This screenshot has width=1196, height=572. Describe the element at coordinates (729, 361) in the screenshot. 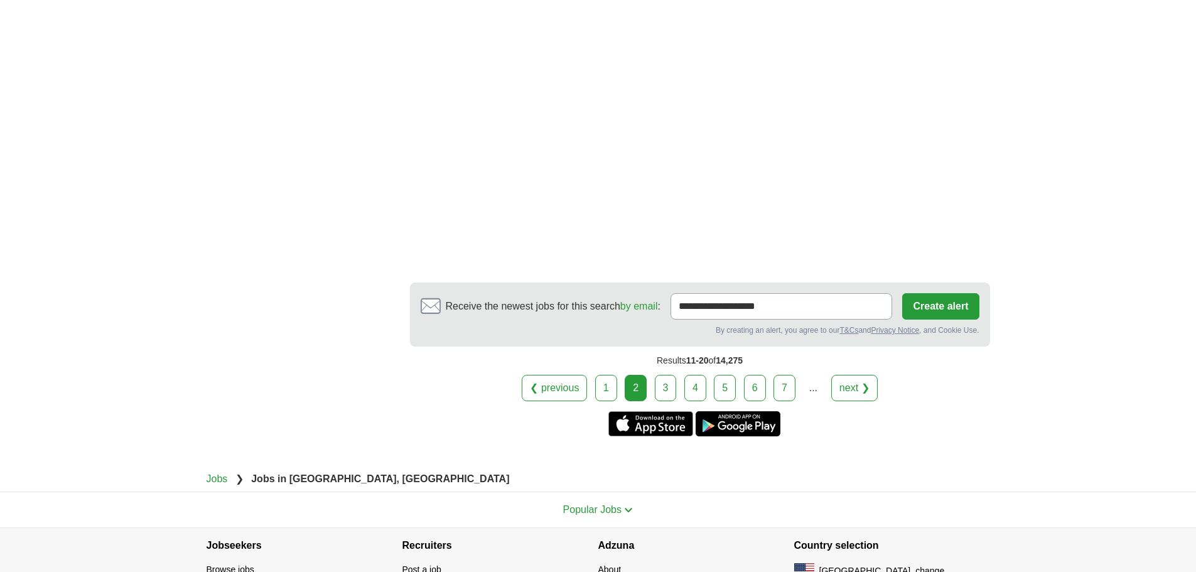

I see `span: 14,275` at that location.